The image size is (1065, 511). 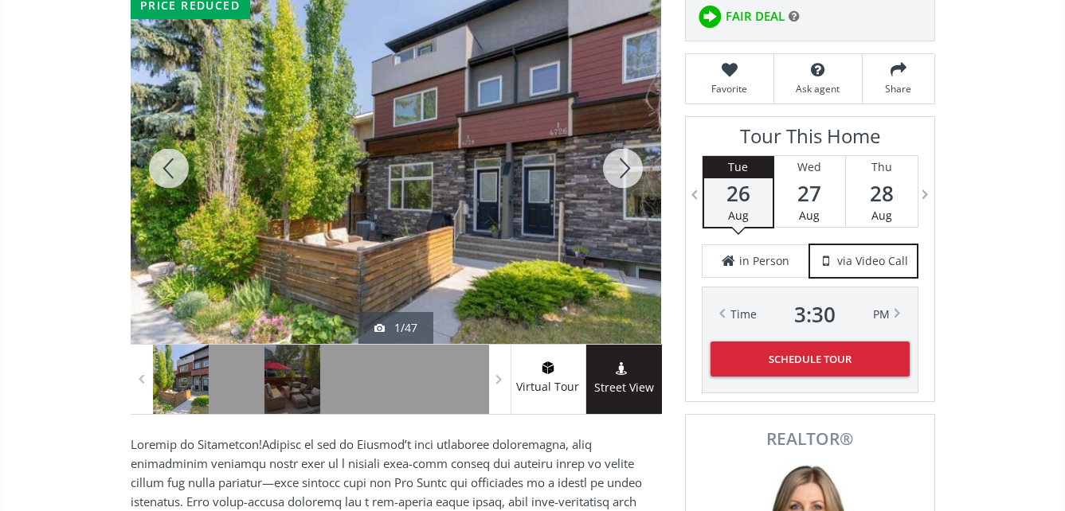 What do you see at coordinates (755, 16) in the screenshot?
I see `span: FAIR DEAL` at bounding box center [755, 16].